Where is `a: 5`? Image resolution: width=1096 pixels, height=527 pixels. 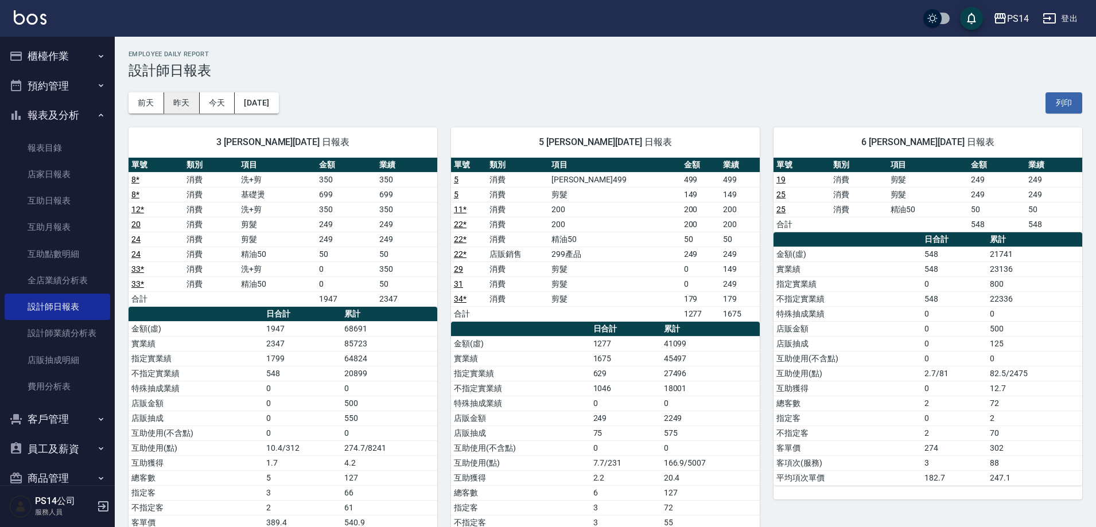 a: 5 is located at coordinates (456, 180).